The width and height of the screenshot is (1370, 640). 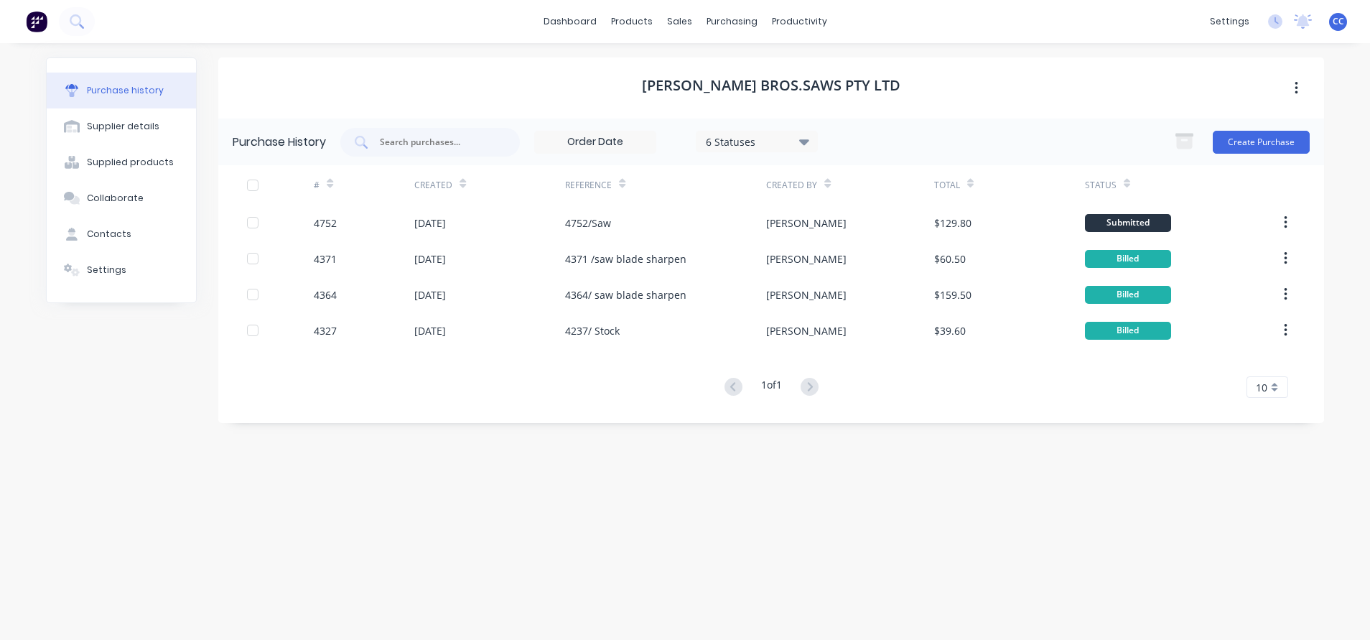 What do you see at coordinates (279, 142) in the screenshot?
I see `div: Purchase History` at bounding box center [279, 142].